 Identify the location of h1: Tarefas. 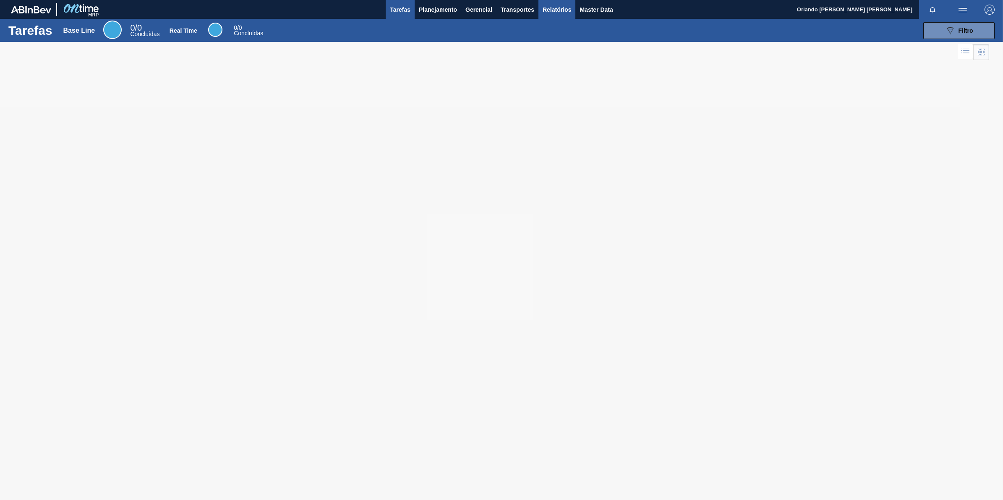
(30, 30).